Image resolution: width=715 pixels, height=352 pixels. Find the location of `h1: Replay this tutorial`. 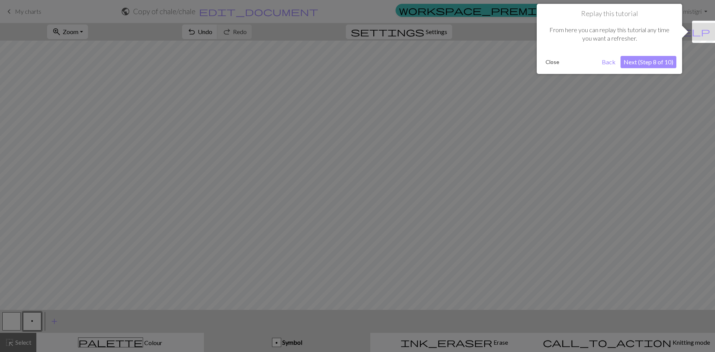

h1: Replay this tutorial is located at coordinates (609, 14).